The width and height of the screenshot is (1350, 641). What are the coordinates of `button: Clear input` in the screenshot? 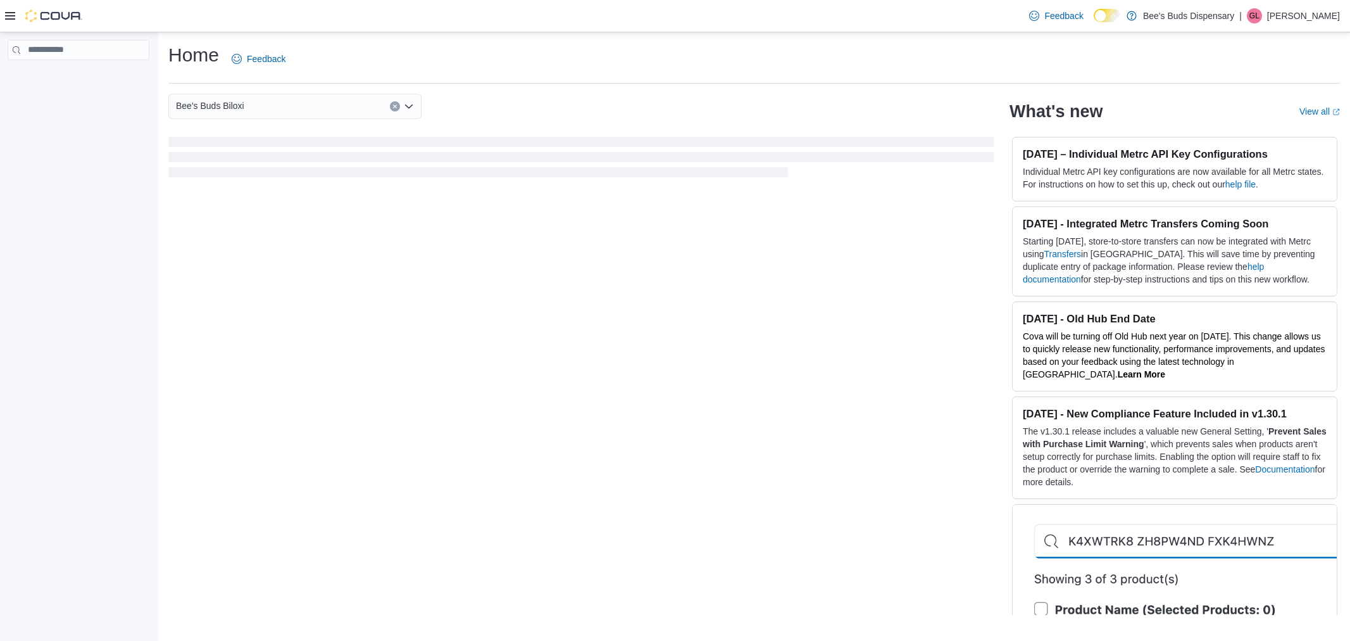 It's located at (395, 106).